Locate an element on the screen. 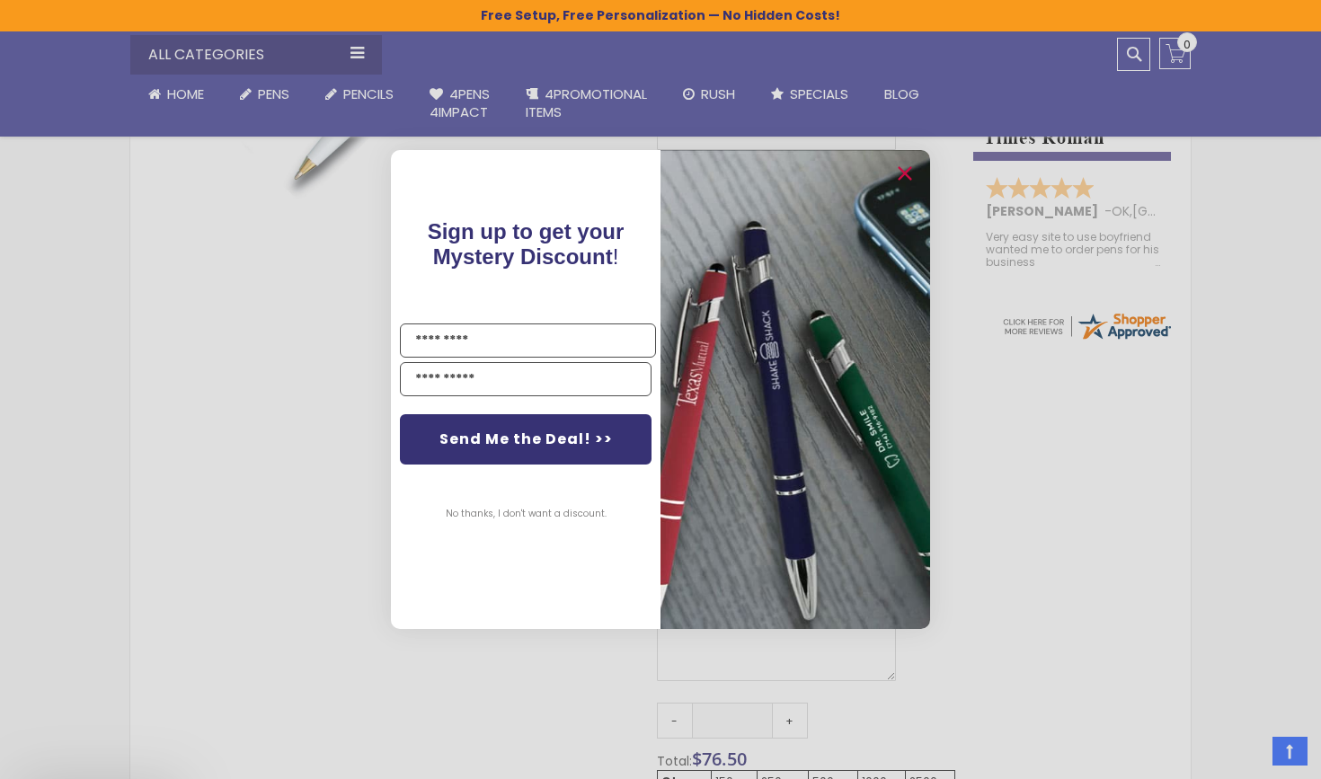 This screenshot has width=1321, height=779. img: pop-up-image is located at coordinates (795, 389).